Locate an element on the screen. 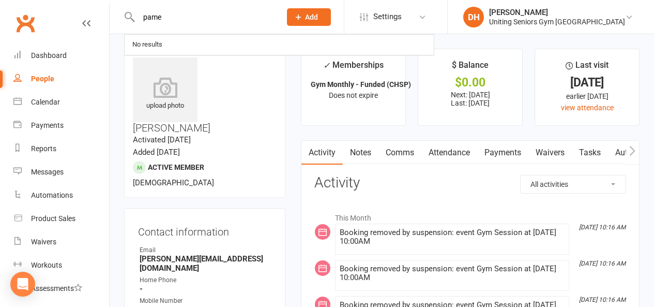 This screenshot has width=654, height=307. a: view attendance is located at coordinates (587, 108).